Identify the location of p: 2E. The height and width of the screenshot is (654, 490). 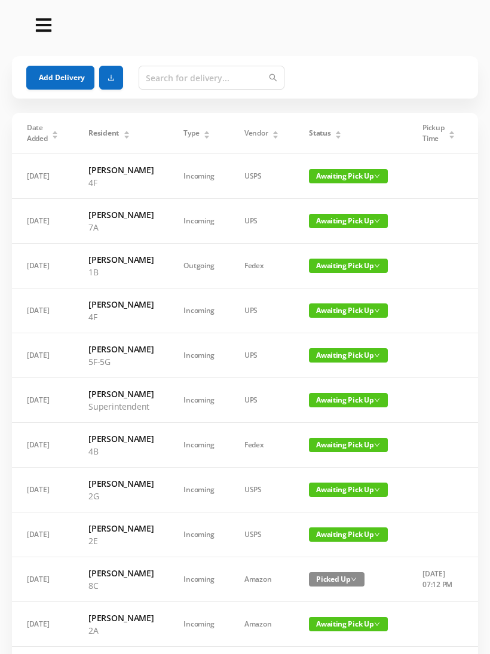
(121, 541).